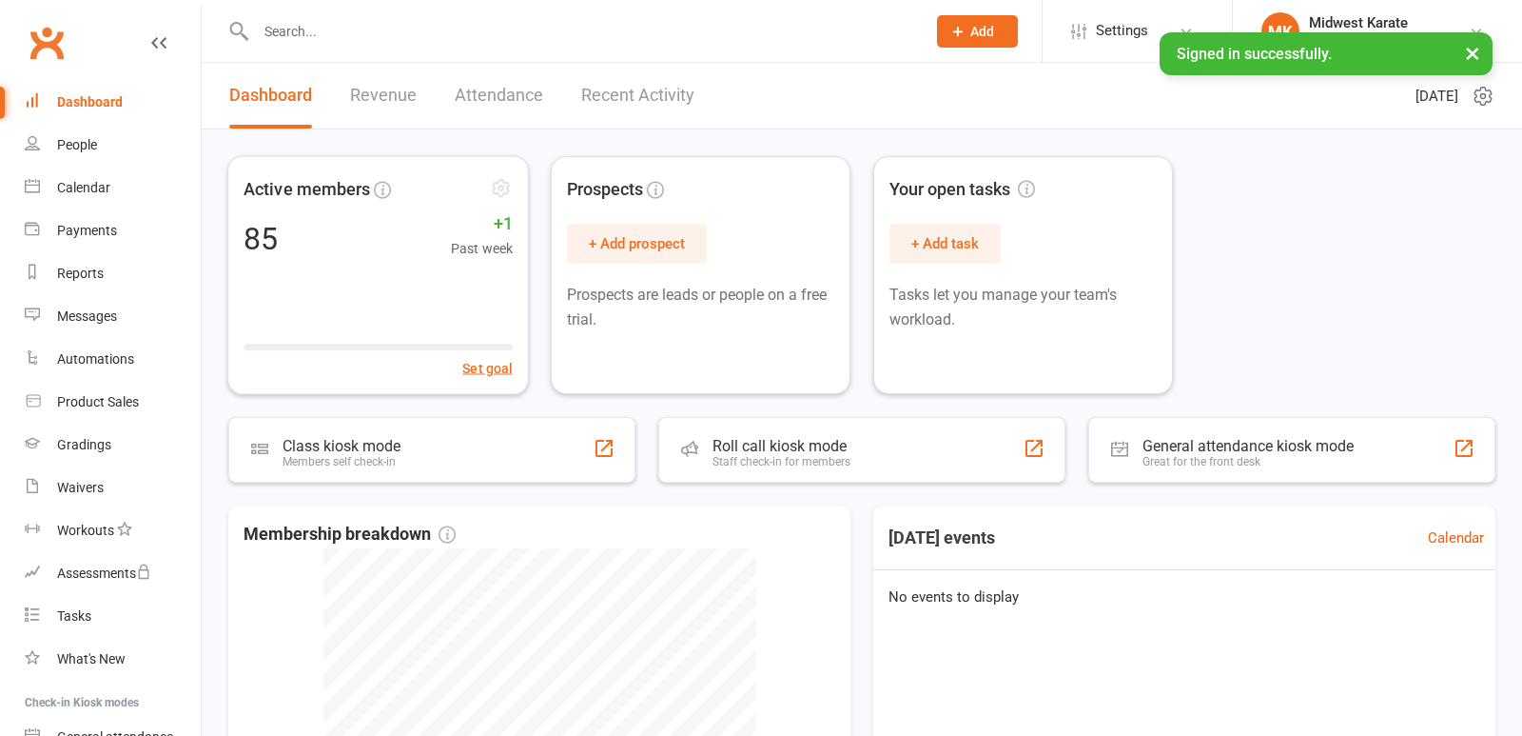 This screenshot has width=1522, height=736. What do you see at coordinates (95, 359) in the screenshot?
I see `div: Automations` at bounding box center [95, 359].